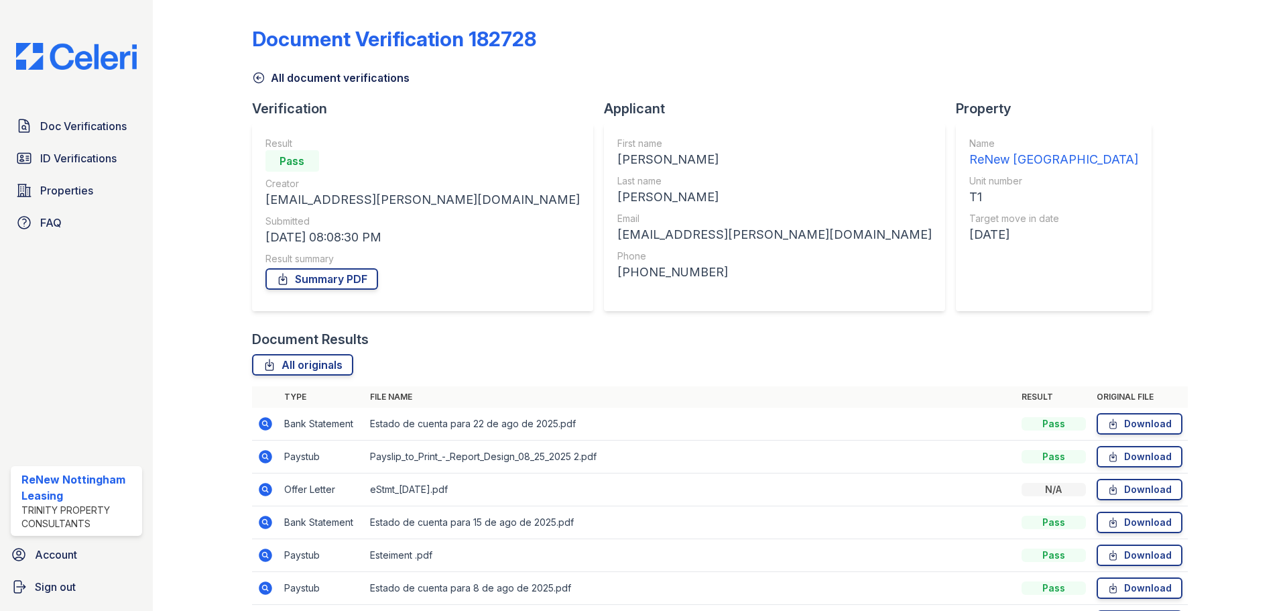 The width and height of the screenshot is (1287, 611). Describe the element at coordinates (79, 487) in the screenshot. I see `div: ReNew Nottingham Leasing` at that location.